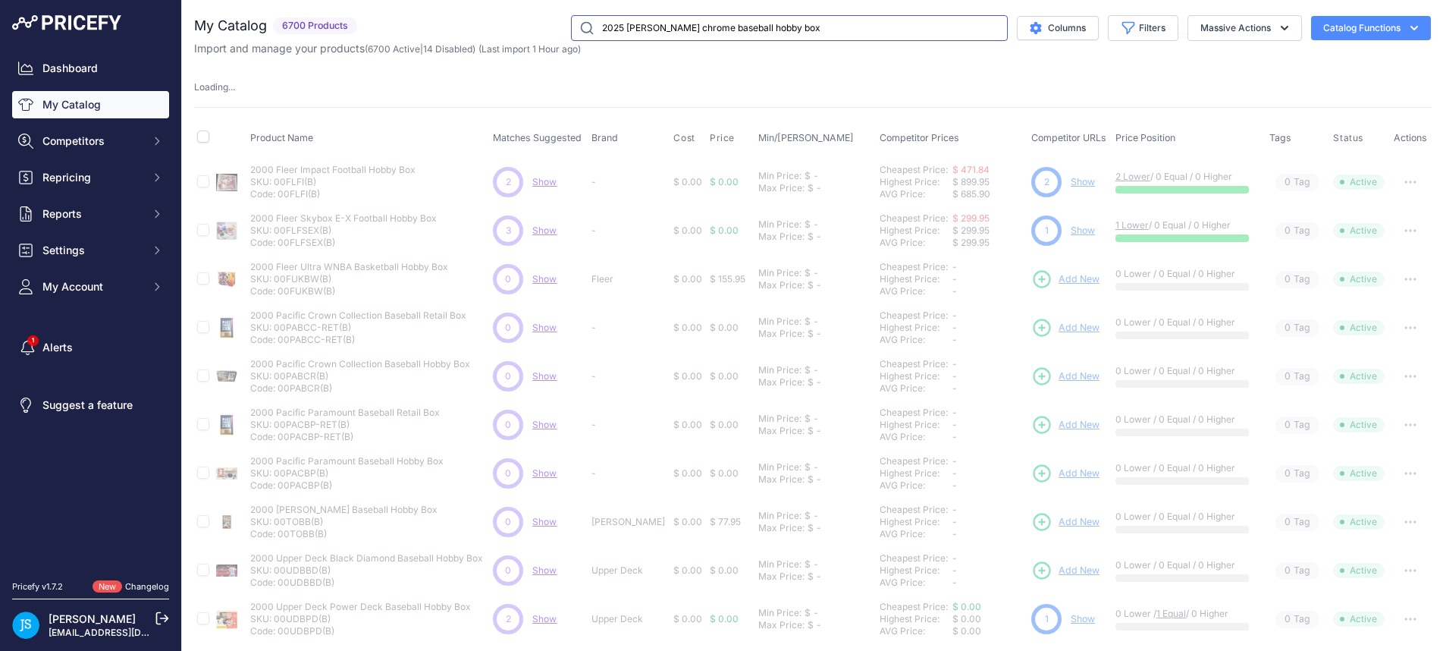 The height and width of the screenshot is (651, 1443). I want to click on a: Suggest a feature, so click(90, 405).